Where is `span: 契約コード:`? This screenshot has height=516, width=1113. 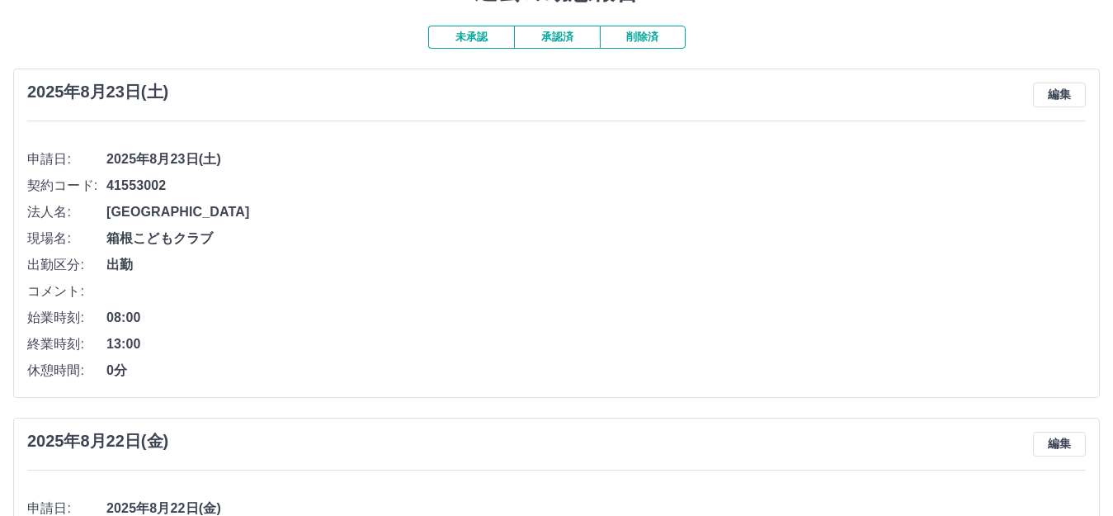 span: 契約コード: is located at coordinates (67, 186).